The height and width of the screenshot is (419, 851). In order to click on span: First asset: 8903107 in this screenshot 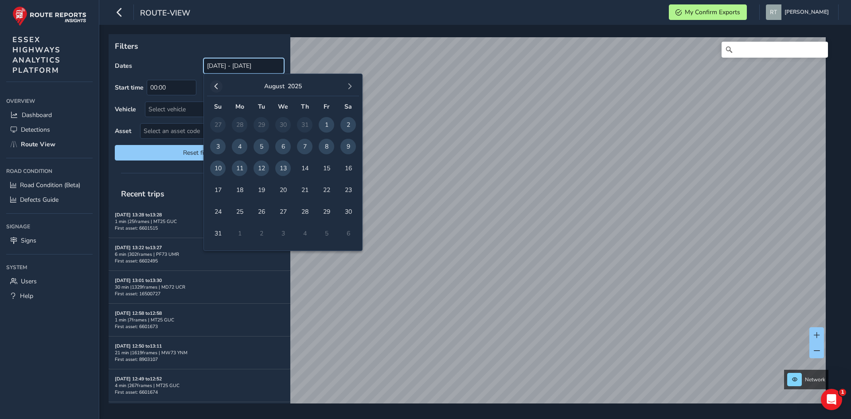, I will do `click(136, 359)`.